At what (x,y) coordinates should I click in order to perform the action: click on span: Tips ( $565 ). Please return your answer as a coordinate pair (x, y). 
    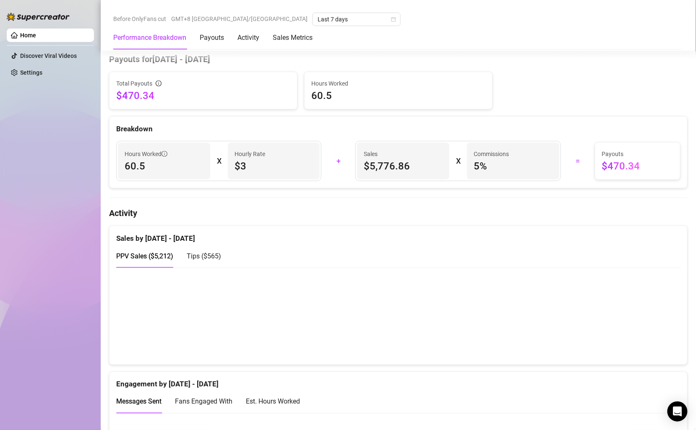
    Looking at the image, I should click on (204, 256).